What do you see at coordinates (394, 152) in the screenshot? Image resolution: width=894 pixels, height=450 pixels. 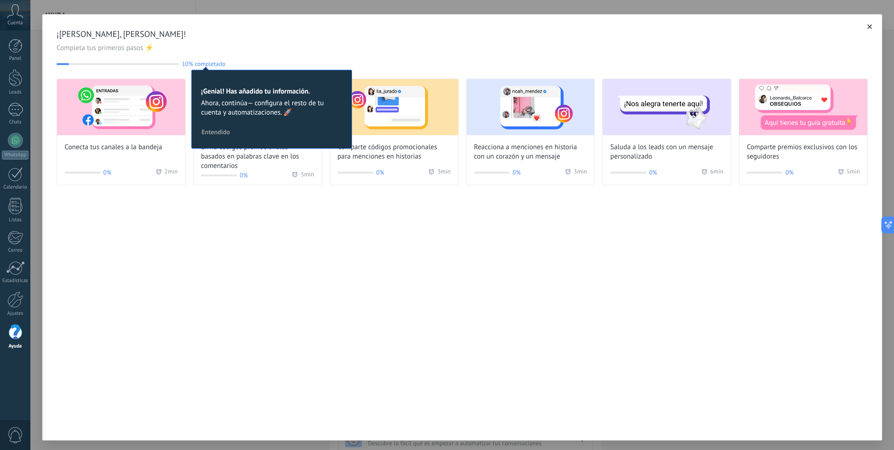 I see `span: Comparte códigos promocionales para menciones en historias` at bounding box center [394, 152].